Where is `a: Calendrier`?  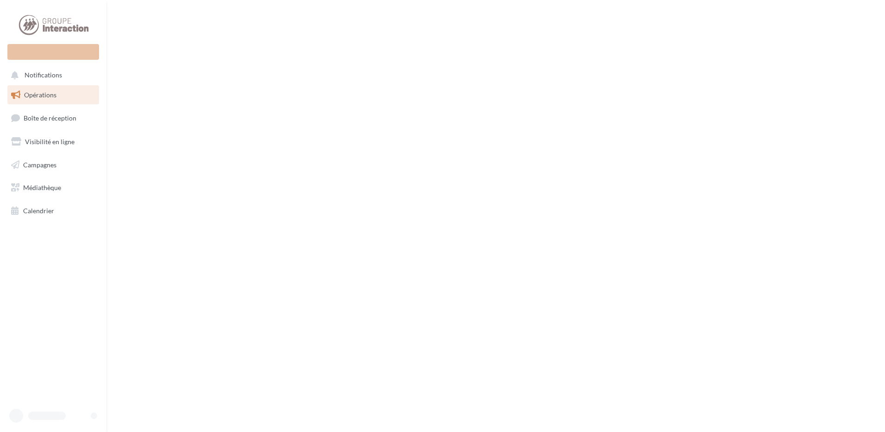
a: Calendrier is located at coordinates (53, 211).